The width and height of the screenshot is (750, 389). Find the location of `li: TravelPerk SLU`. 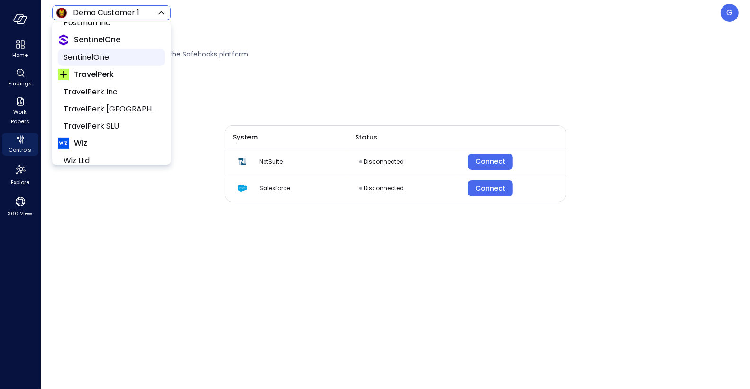

li: TravelPerk SLU is located at coordinates (111, 126).